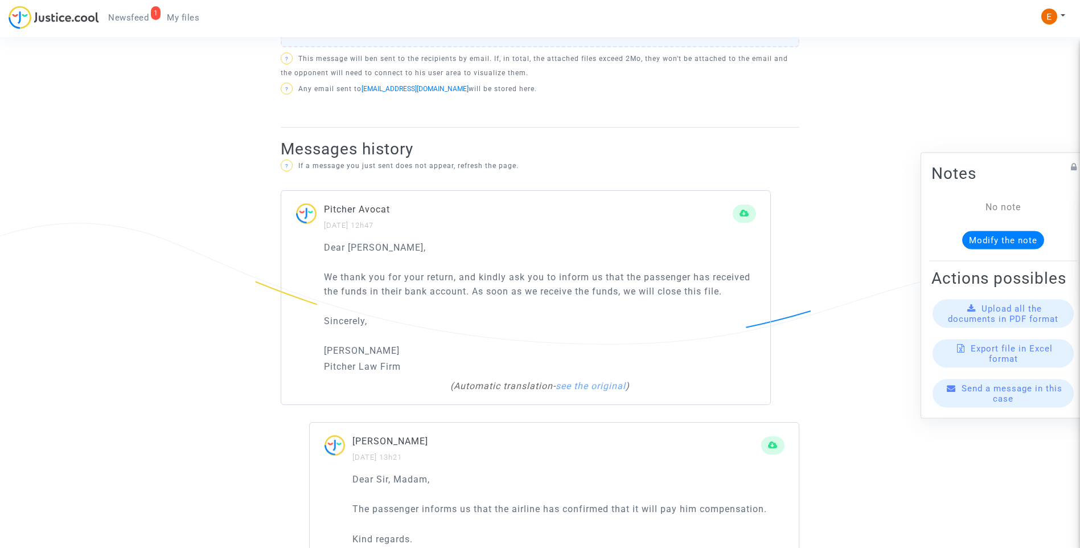 Image resolution: width=1080 pixels, height=548 pixels. I want to click on span: Send a message in this case, so click(1012, 393).